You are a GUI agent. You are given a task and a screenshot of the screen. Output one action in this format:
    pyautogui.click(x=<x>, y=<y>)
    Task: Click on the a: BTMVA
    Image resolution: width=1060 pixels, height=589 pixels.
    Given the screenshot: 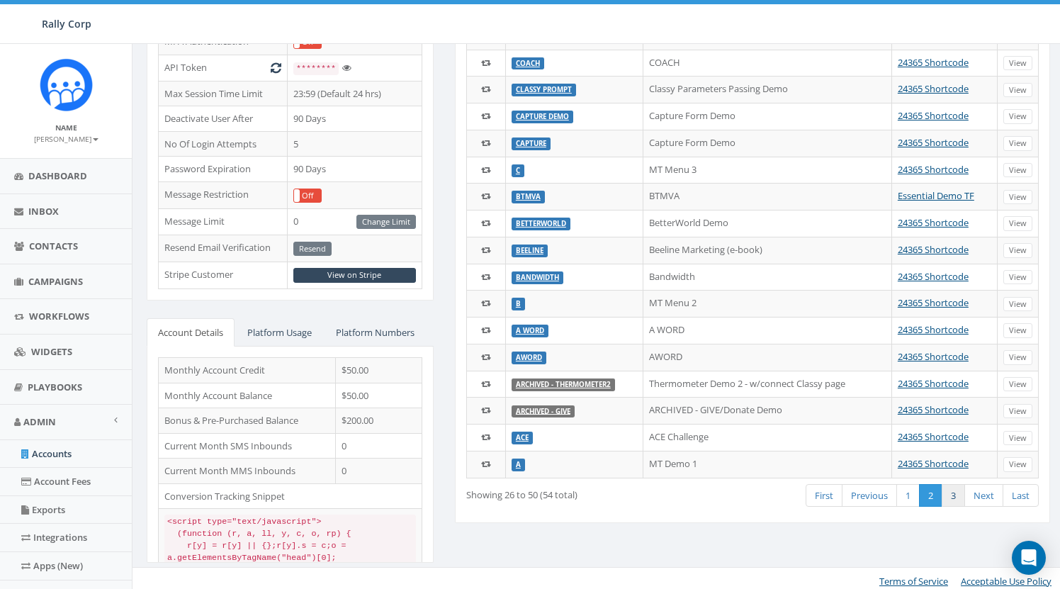 What is the action you would take?
    pyautogui.click(x=528, y=196)
    